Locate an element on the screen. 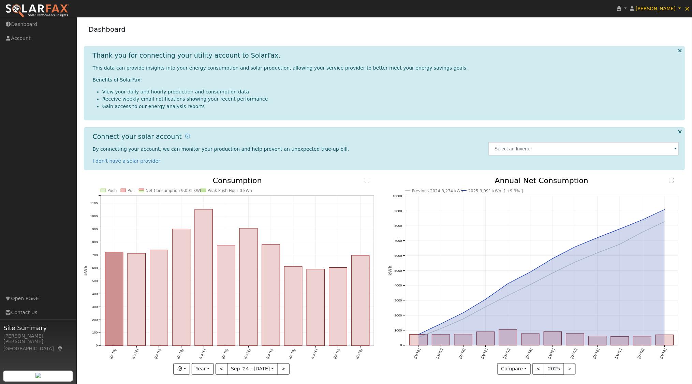 The image size is (692, 384). text: 1100 is located at coordinates (94, 203).